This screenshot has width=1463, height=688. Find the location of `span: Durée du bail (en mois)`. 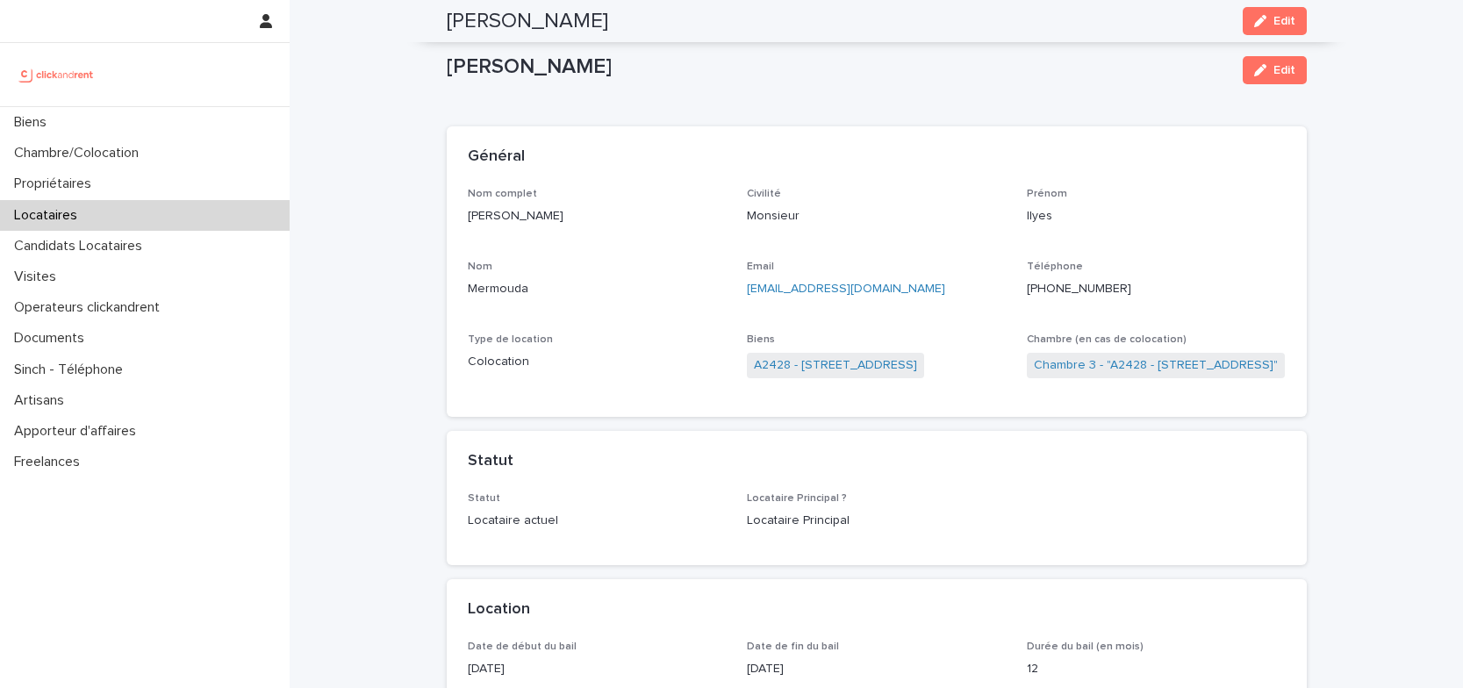

span: Durée du bail (en mois) is located at coordinates (1085, 647).